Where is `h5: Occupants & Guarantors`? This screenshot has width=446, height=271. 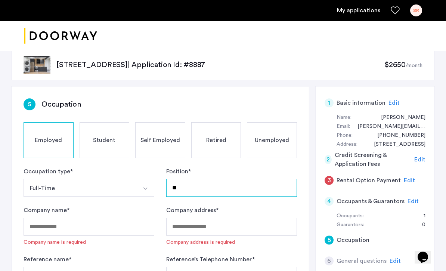
h5: Occupants & Guarantors is located at coordinates (370, 202).